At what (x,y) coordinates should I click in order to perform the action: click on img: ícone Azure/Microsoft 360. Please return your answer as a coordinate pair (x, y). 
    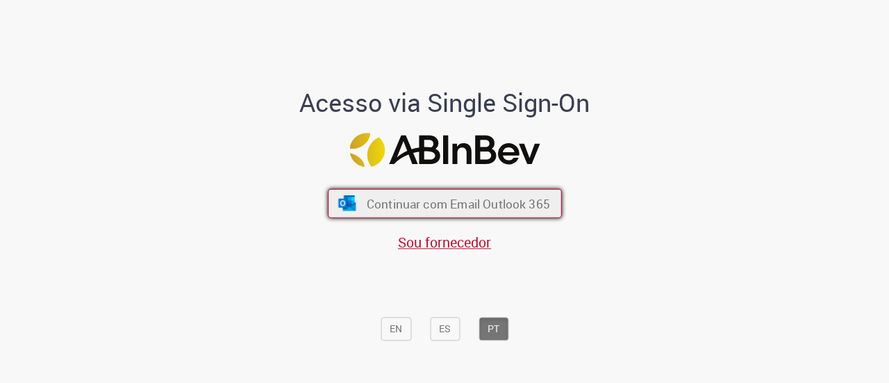
    Looking at the image, I should click on (347, 204).